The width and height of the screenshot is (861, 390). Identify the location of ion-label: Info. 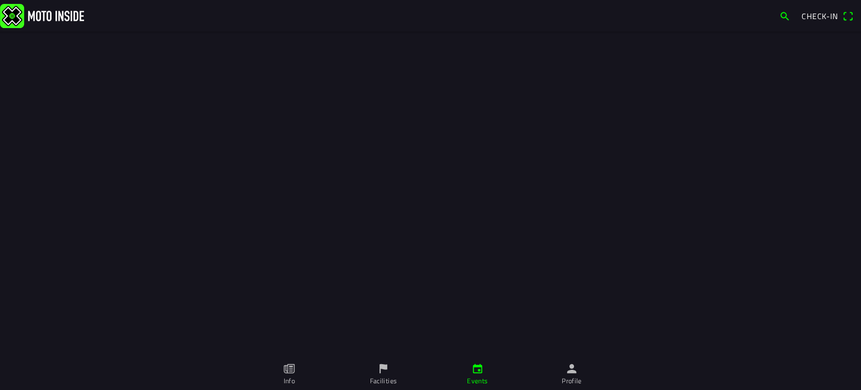
(289, 381).